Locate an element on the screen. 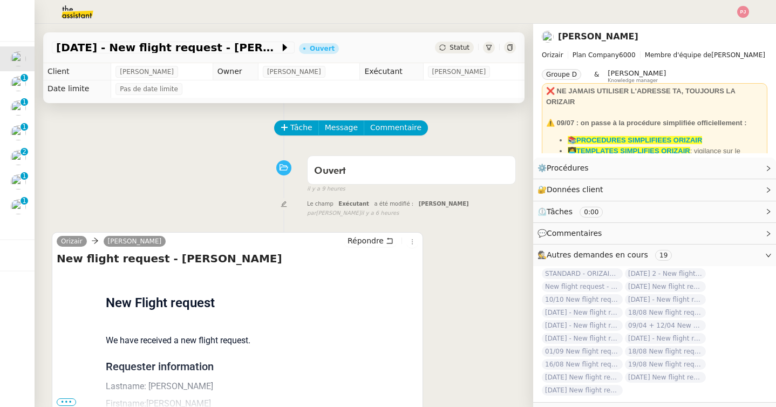 The width and height of the screenshot is (776, 407). span: Répondre is located at coordinates (365, 241).